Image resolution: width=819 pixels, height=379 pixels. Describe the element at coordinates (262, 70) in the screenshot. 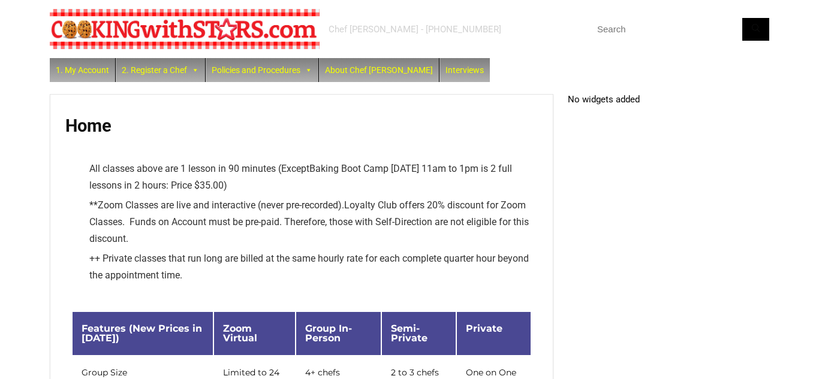

I see `a: Policies and Procedures` at that location.